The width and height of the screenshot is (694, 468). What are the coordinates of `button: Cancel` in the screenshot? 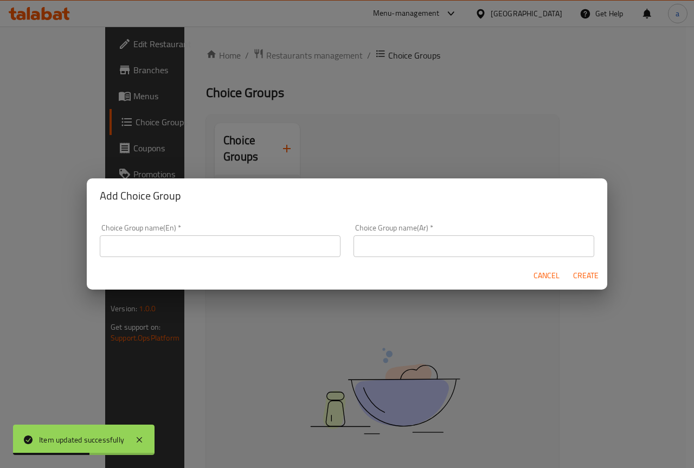 It's located at (546, 275).